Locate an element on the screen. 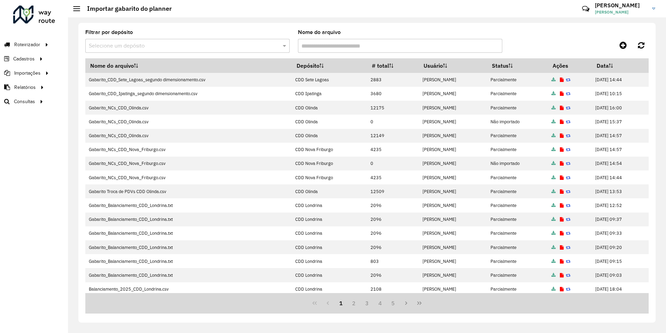  th: Nome do arquivo is located at coordinates (188, 66).